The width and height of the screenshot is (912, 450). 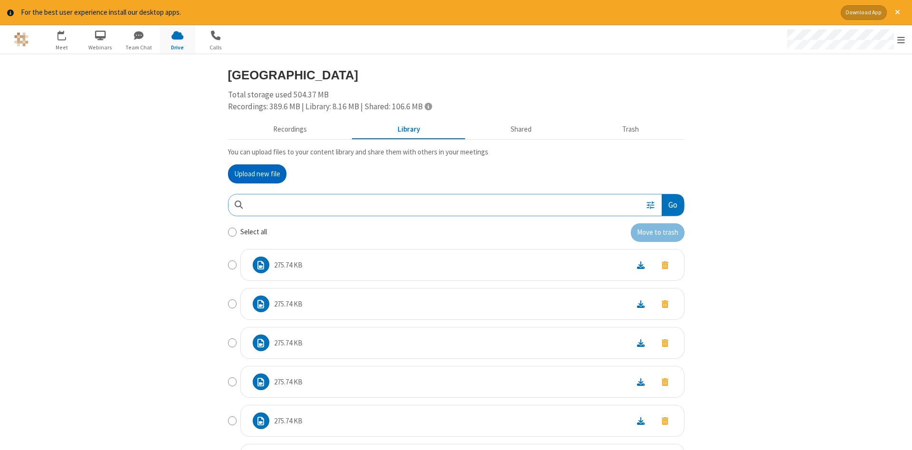 I want to click on div: Open menu, so click(x=845, y=39).